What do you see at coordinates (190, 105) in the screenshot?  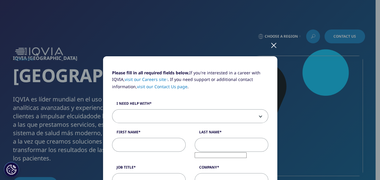 I see `label: I need help with` at bounding box center [190, 105].